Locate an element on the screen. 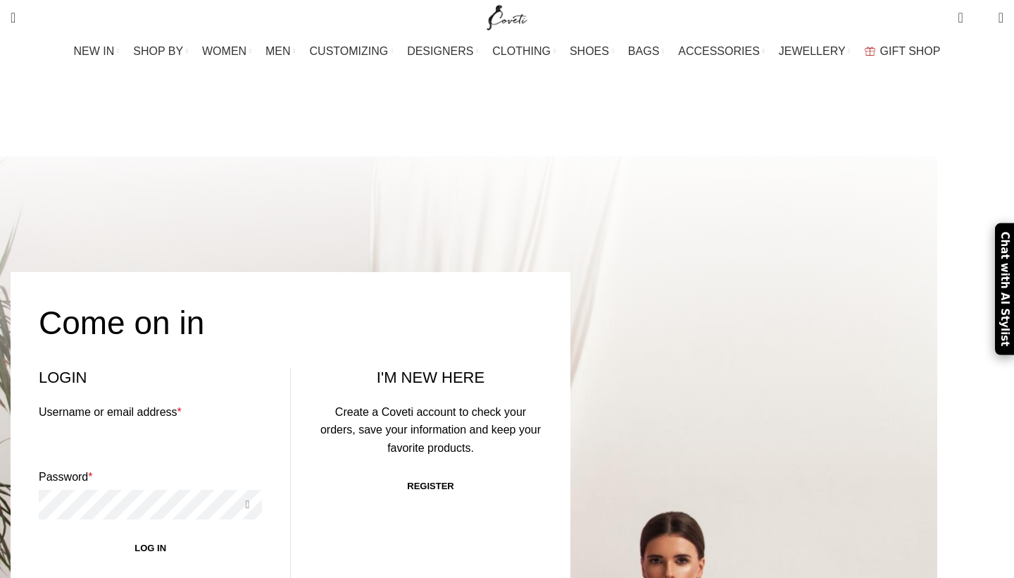 The height and width of the screenshot is (578, 1014). a: SHOES is located at coordinates (592, 51).